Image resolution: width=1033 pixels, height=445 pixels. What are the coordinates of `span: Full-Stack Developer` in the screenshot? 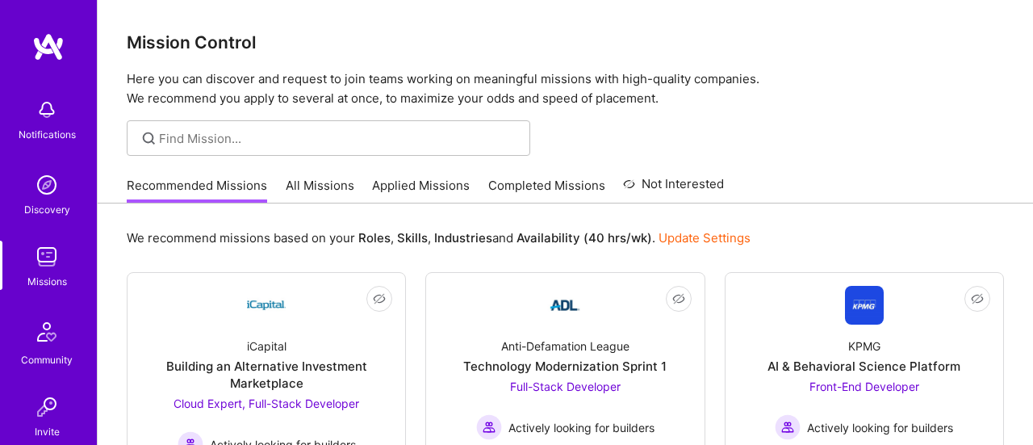 It's located at (565, 386).